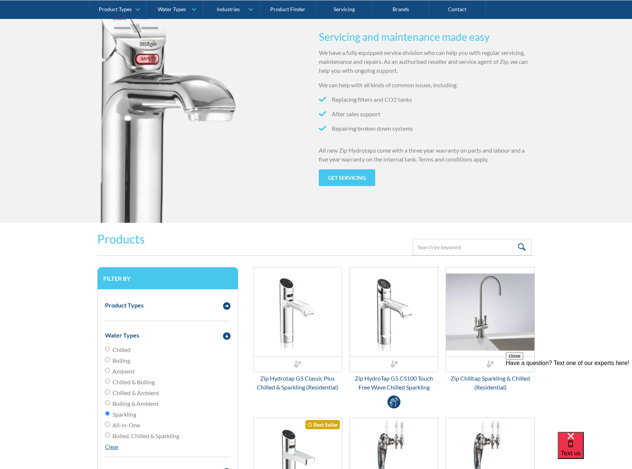  I want to click on img: Zip Chilltap Sparkling & Chilled (Residential), so click(490, 312).